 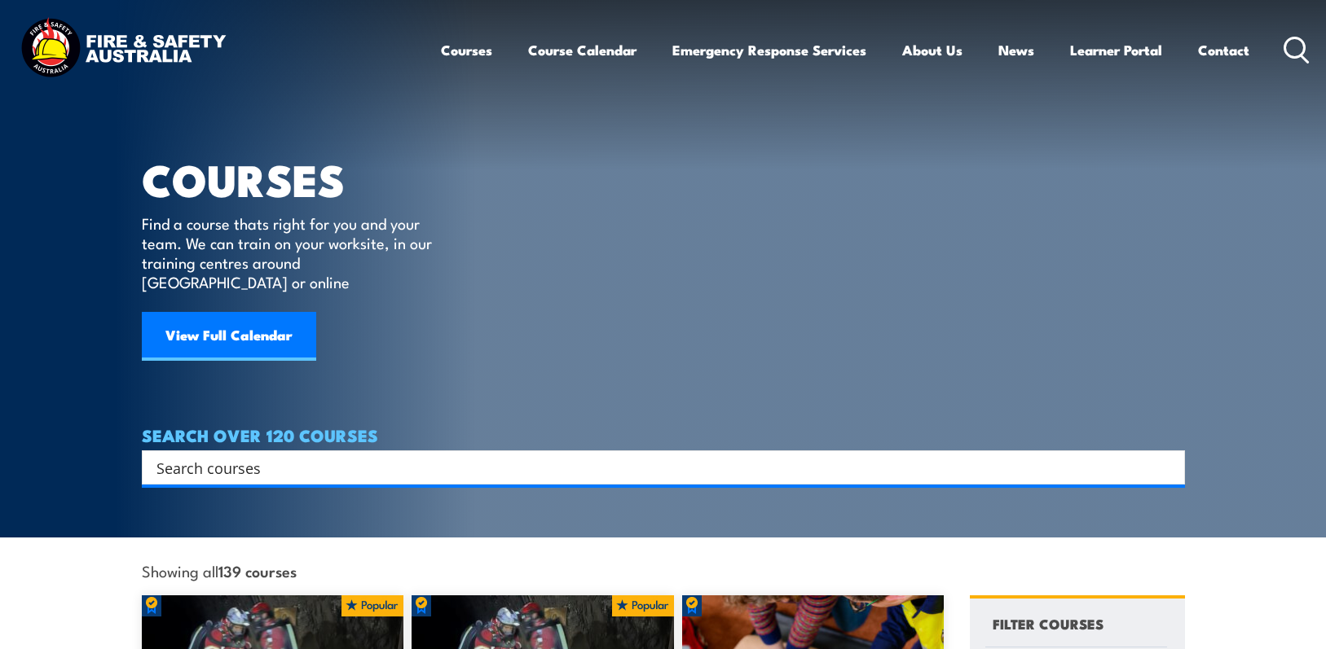 I want to click on a: Learner Portal, so click(x=1116, y=50).